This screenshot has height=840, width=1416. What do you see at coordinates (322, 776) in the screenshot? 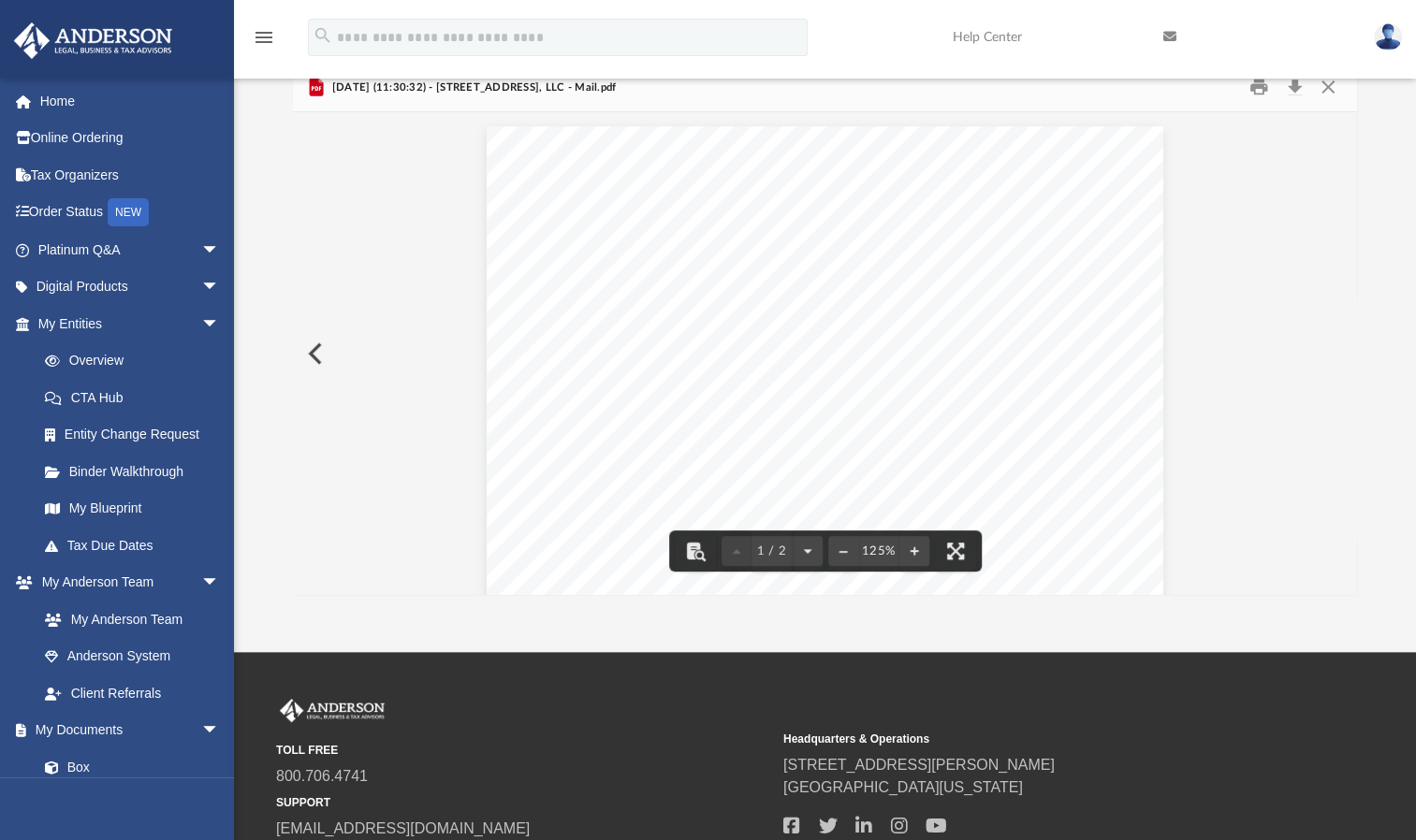
I see `a: 800.706.4741` at bounding box center [322, 776].